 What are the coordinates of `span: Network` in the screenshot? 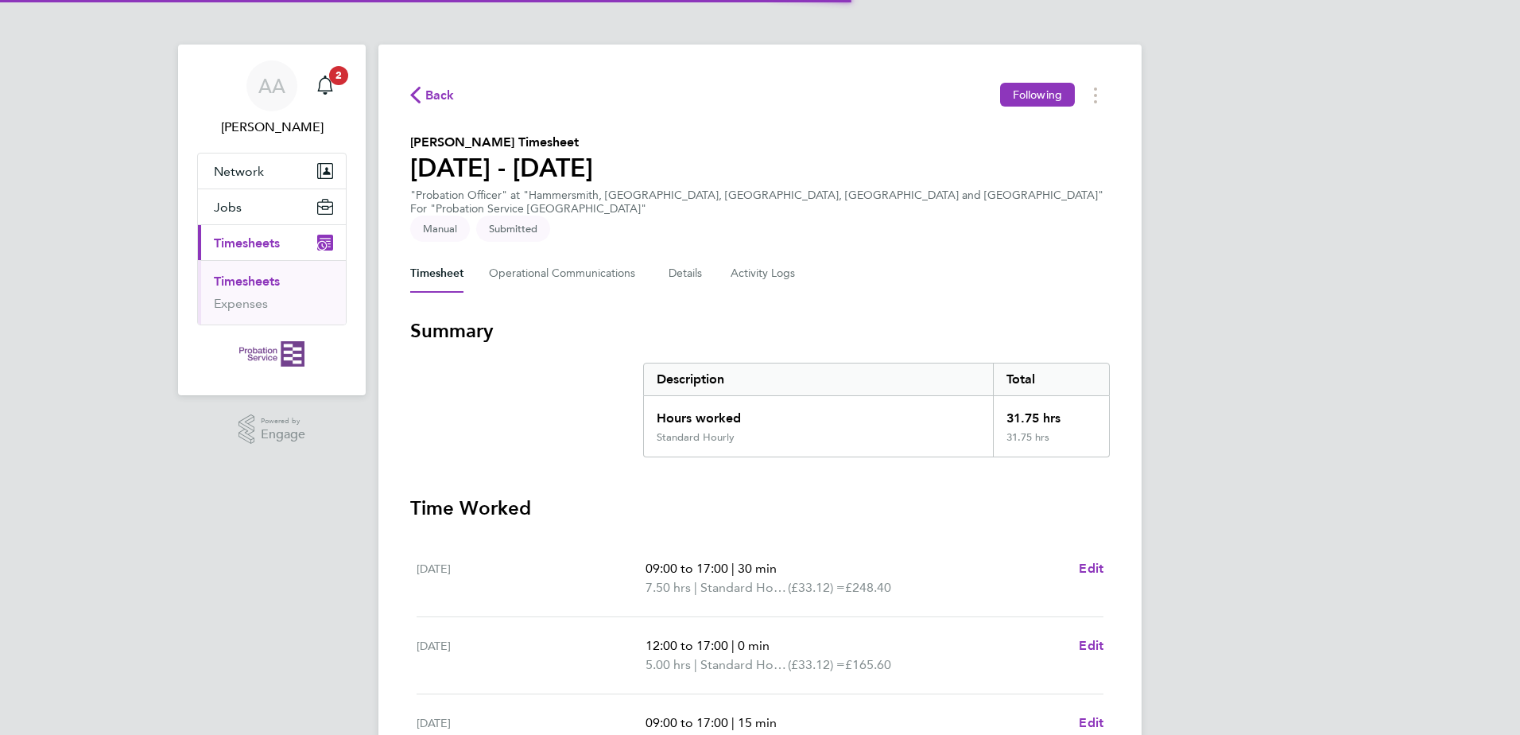 It's located at (239, 171).